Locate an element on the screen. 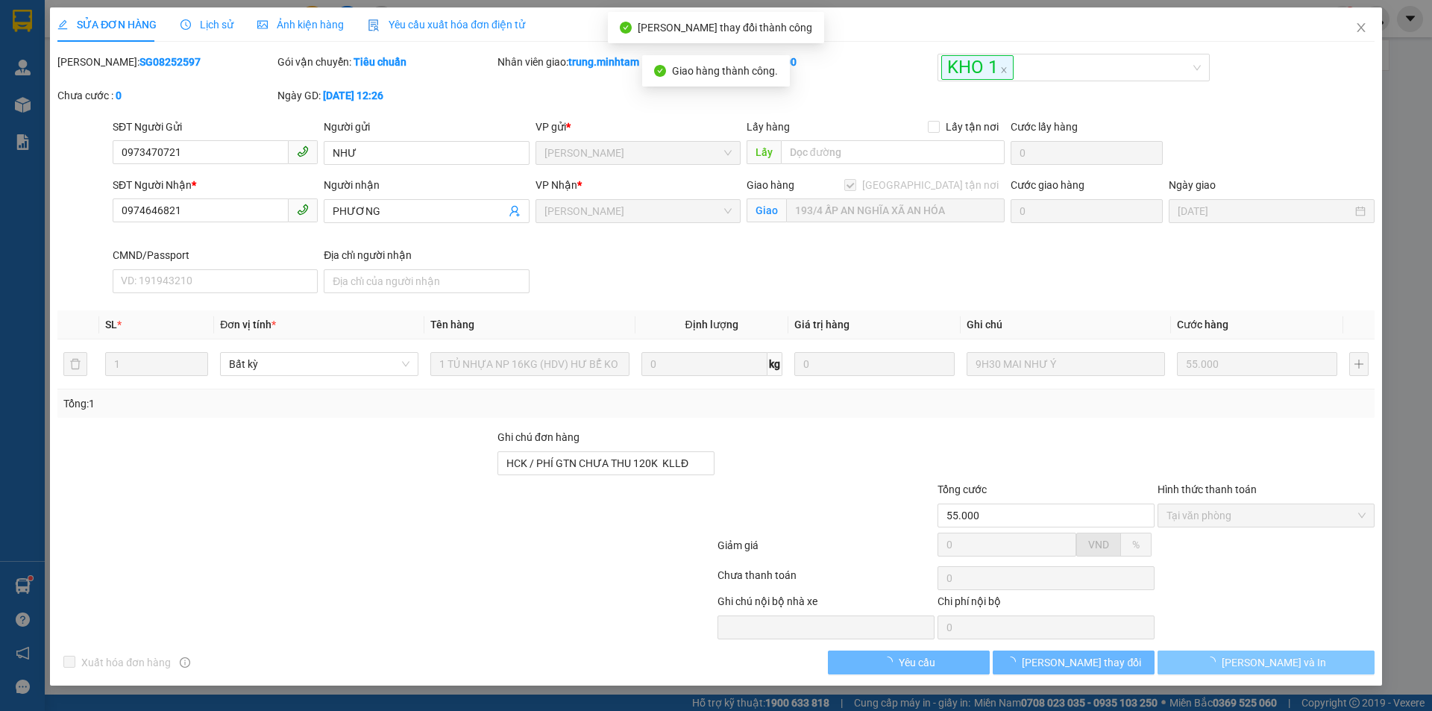 This screenshot has width=1432, height=711. span: Lấy hàng is located at coordinates (768, 127).